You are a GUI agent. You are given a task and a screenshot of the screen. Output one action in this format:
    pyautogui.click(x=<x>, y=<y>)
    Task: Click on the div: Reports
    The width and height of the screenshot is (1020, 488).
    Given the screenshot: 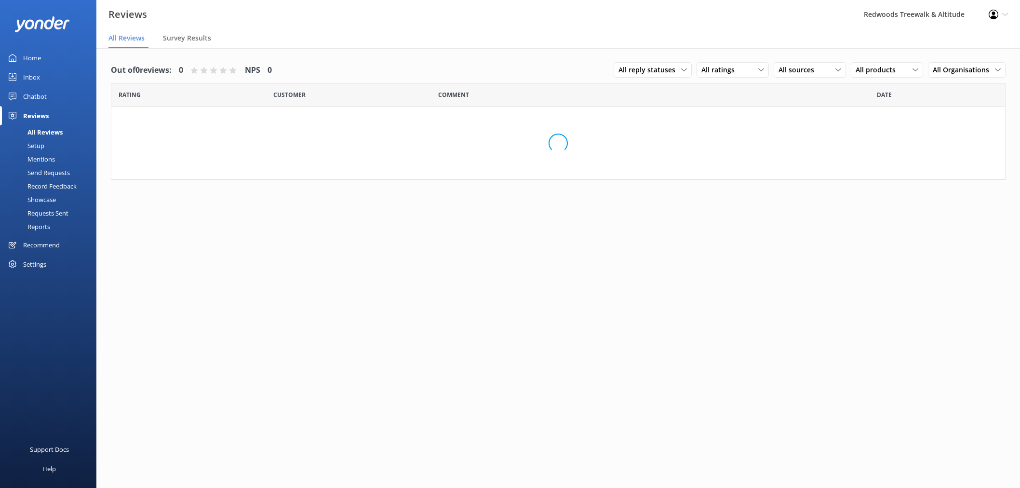 What is the action you would take?
    pyautogui.click(x=28, y=227)
    